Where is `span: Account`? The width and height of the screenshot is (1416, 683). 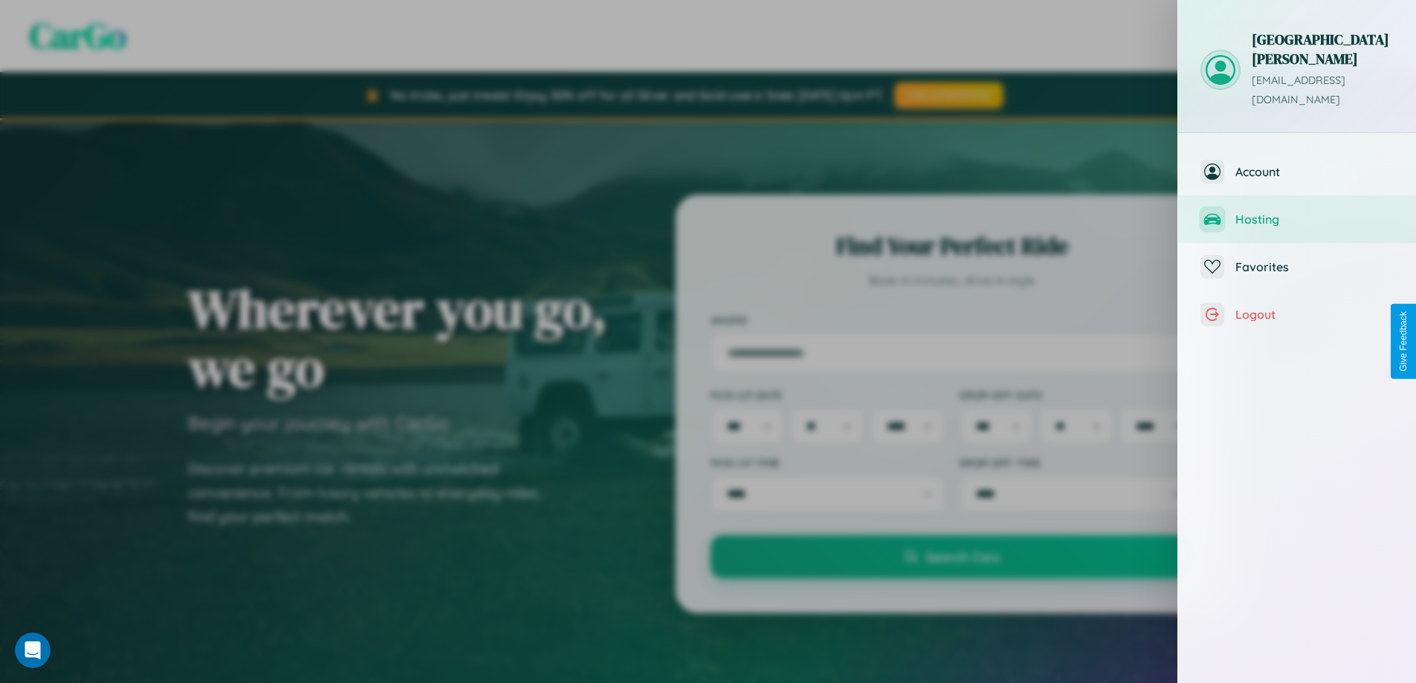
span: Account is located at coordinates (1314, 172).